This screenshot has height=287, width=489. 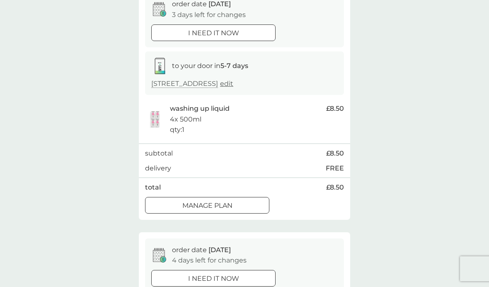 I want to click on span: to your door in, so click(x=210, y=66).